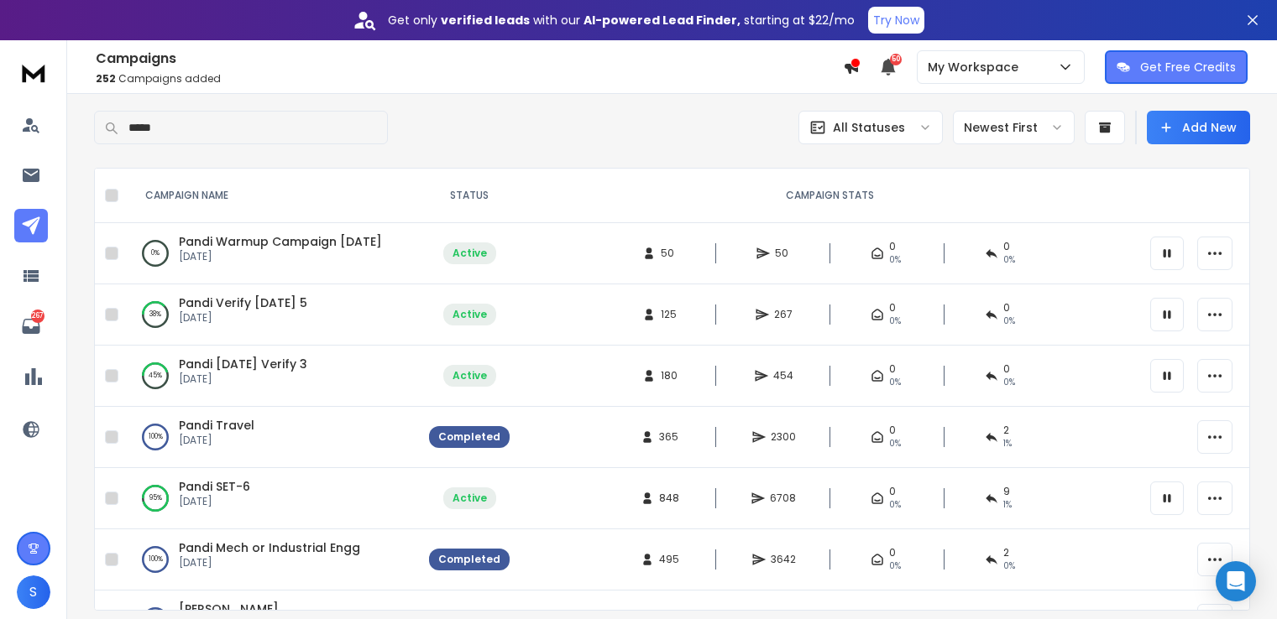 This screenshot has width=1277, height=619. What do you see at coordinates (783, 376) in the screenshot?
I see `span: 454` at bounding box center [783, 376].